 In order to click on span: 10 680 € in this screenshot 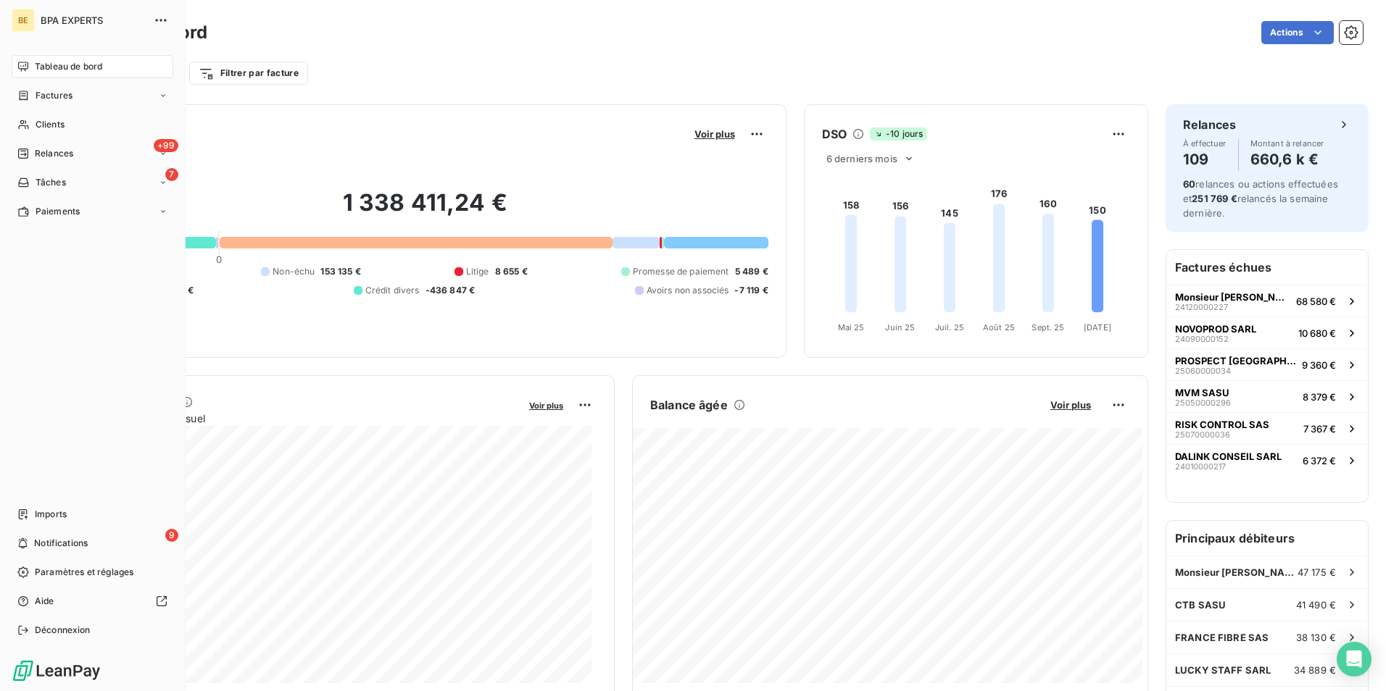, I will do `click(1317, 333)`.